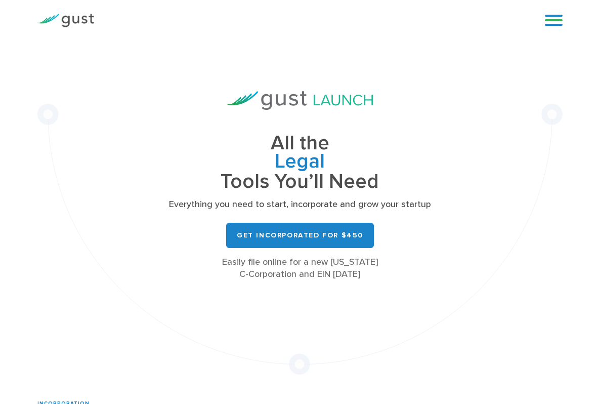 The width and height of the screenshot is (600, 404). What do you see at coordinates (300, 163) in the screenshot?
I see `span: Governance` at bounding box center [300, 163].